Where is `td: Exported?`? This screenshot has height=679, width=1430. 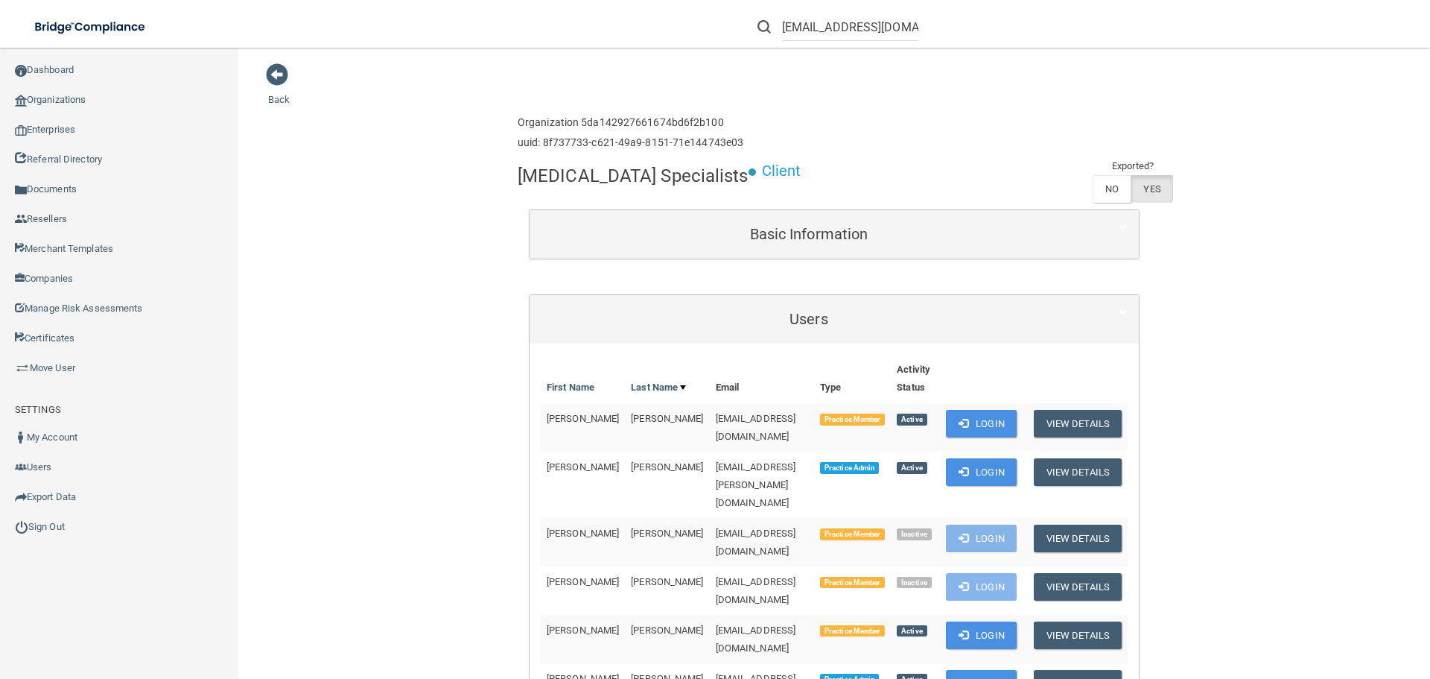 td: Exported? is located at coordinates (1133, 166).